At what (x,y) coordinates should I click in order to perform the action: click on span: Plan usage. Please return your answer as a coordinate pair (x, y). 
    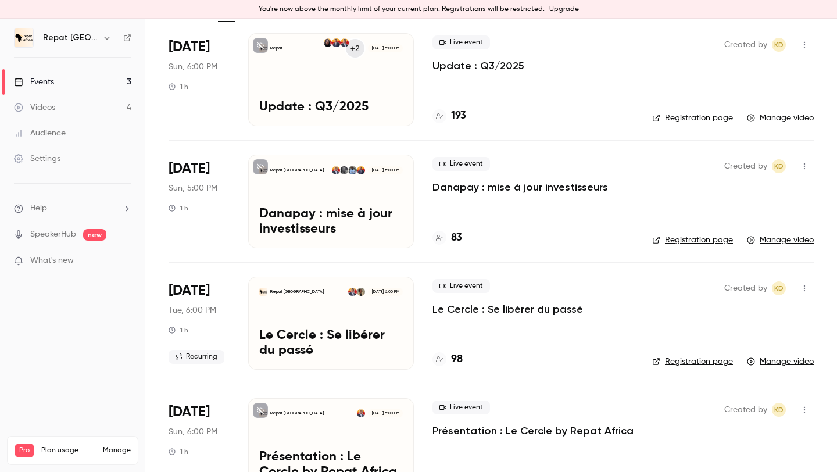
    Looking at the image, I should click on (69, 450).